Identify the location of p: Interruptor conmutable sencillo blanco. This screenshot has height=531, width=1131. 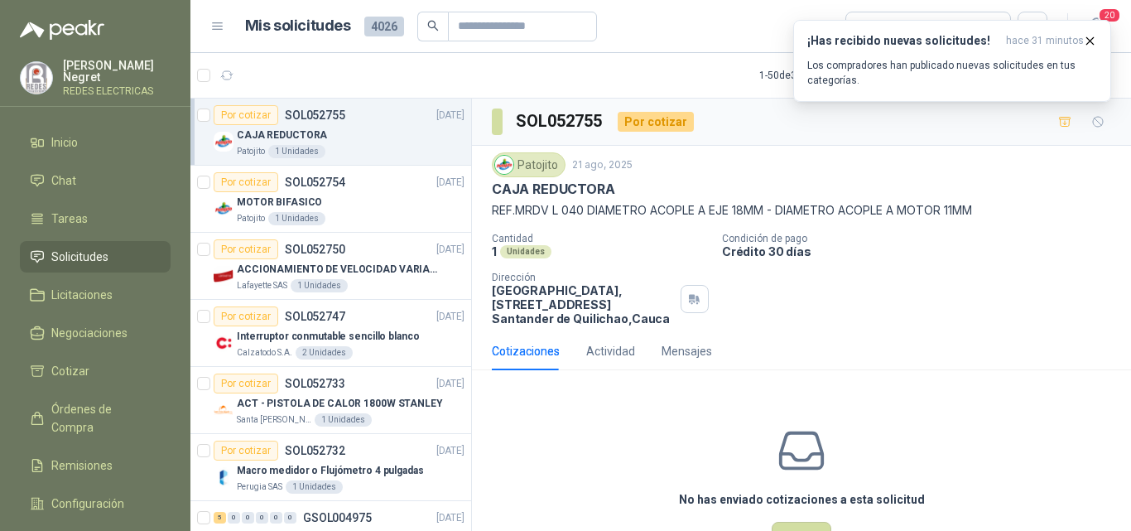
(328, 336).